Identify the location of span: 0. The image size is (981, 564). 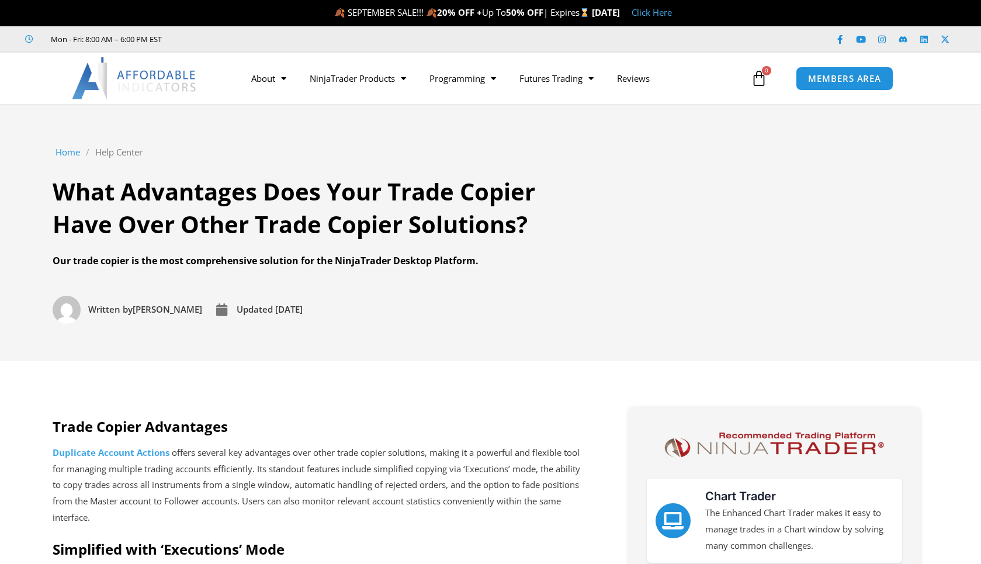
(767, 71).